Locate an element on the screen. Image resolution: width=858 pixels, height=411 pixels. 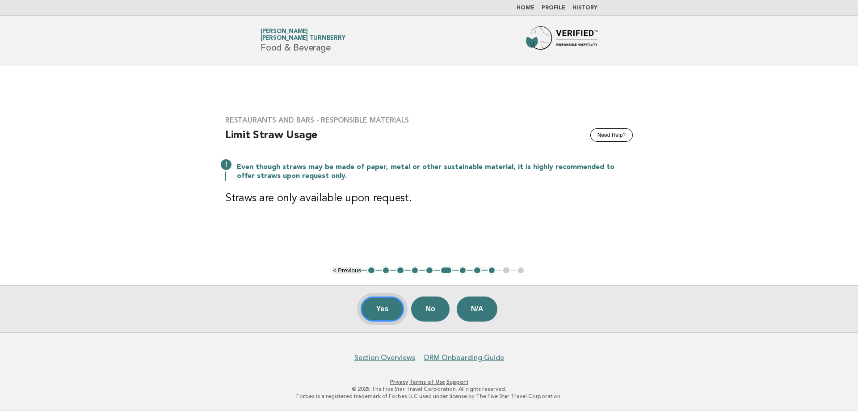
button: 2 is located at coordinates (386, 270).